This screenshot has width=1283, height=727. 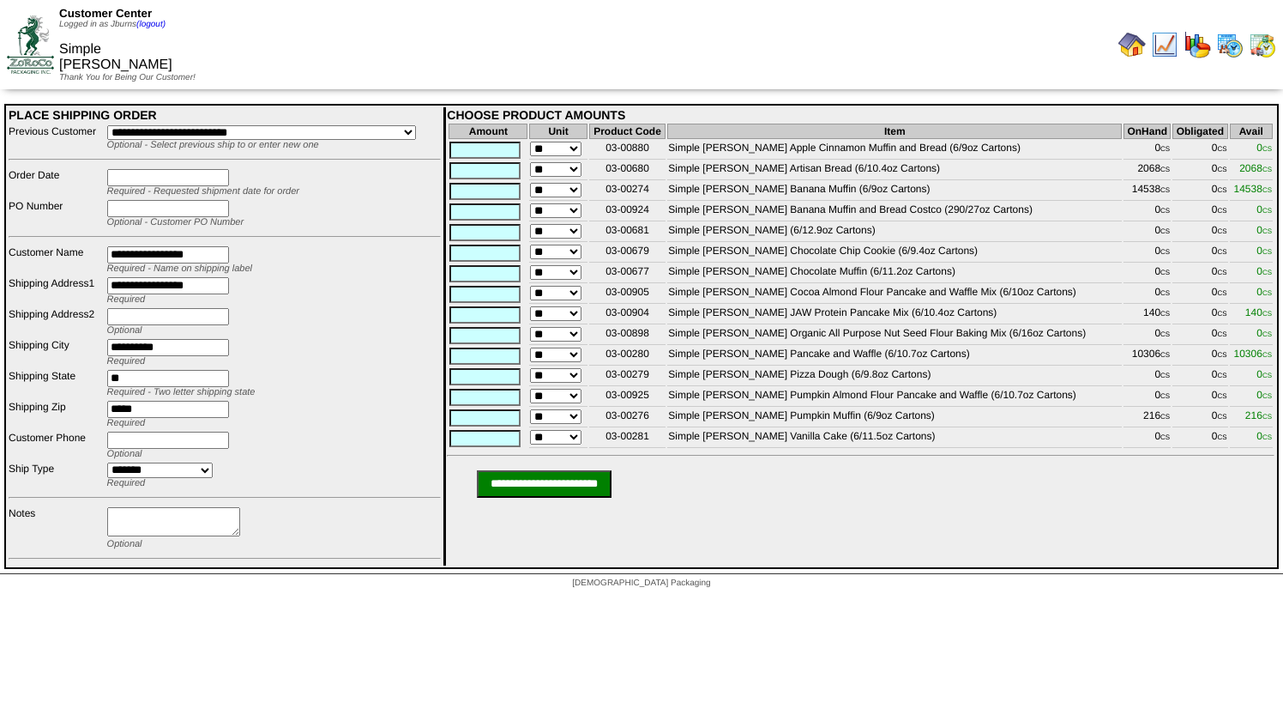 I want to click on th: Product Code, so click(x=628, y=131).